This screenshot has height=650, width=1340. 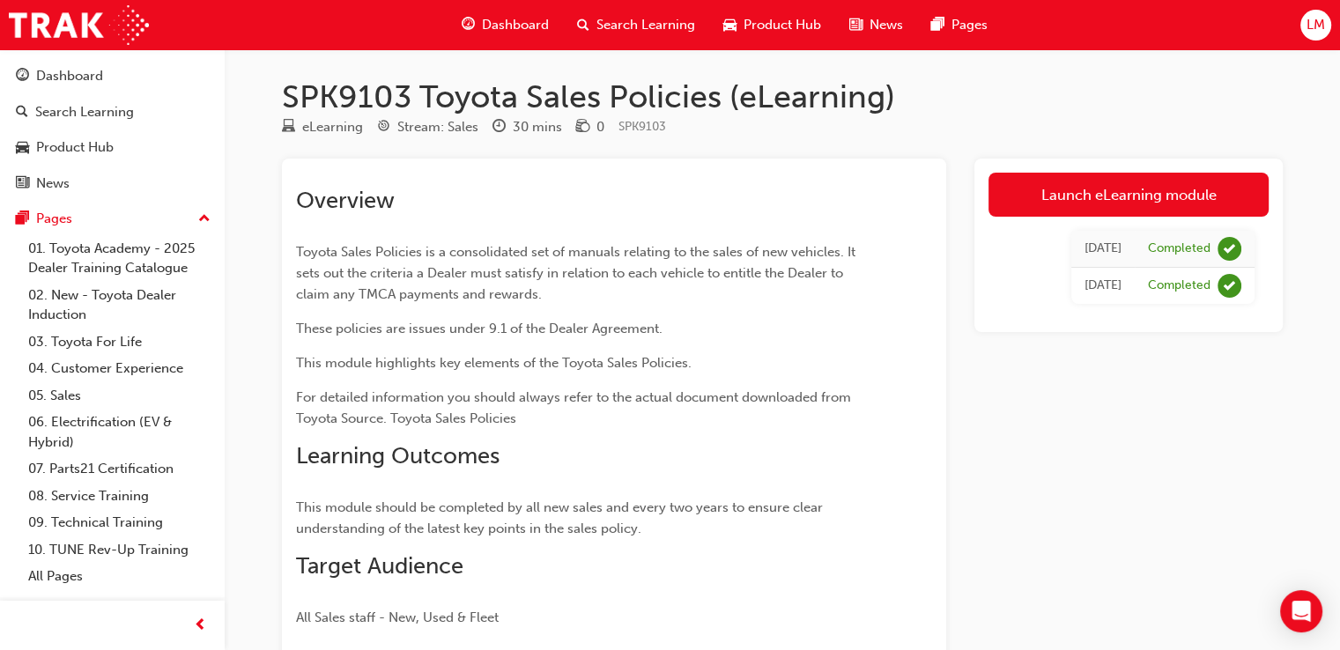 I want to click on span: money-icon, so click(x=582, y=128).